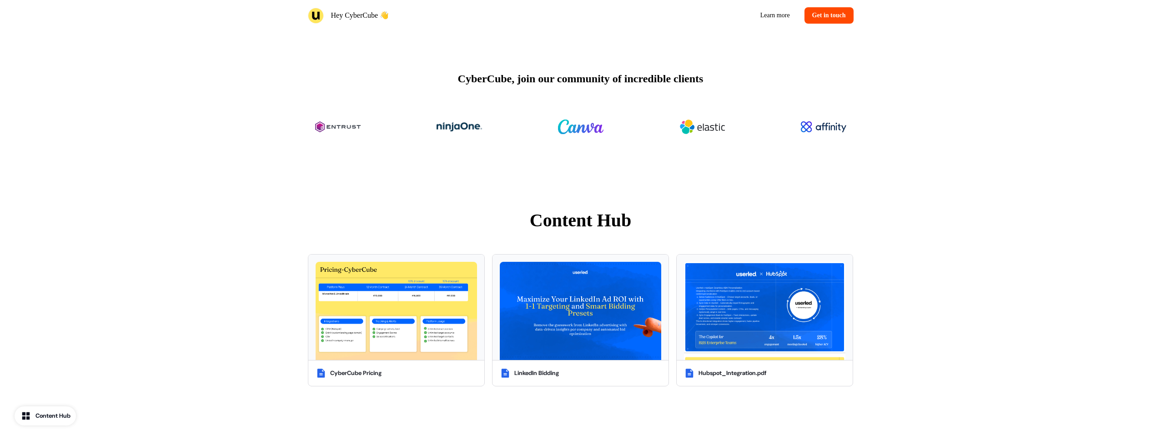  I want to click on a: Get in touch, so click(829, 15).